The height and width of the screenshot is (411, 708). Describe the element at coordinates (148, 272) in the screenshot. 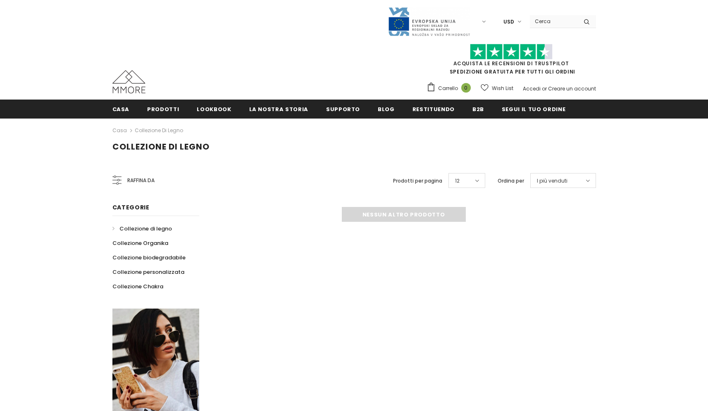

I see `span: Collezione personalizzata` at that location.